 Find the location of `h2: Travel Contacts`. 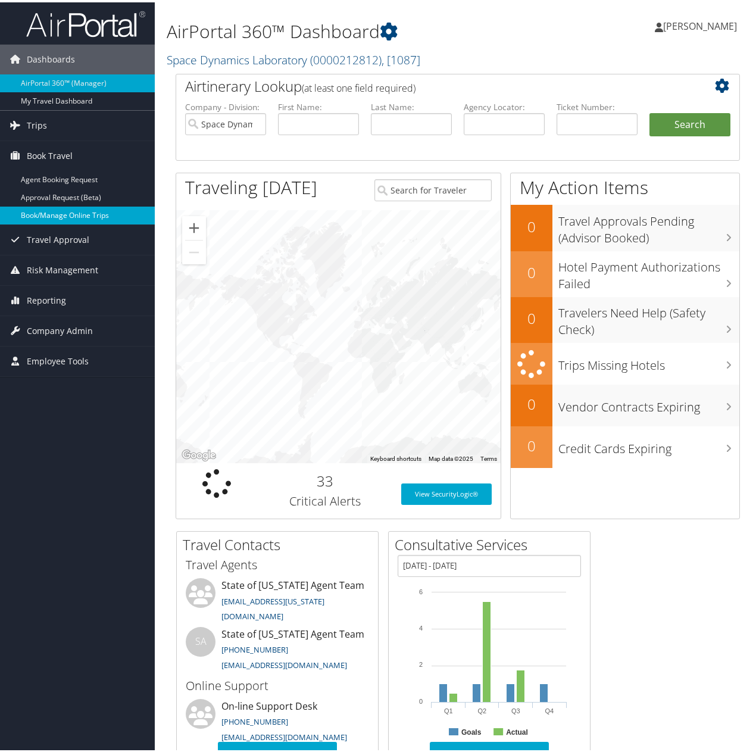

h2: Travel Contacts is located at coordinates (281, 543).